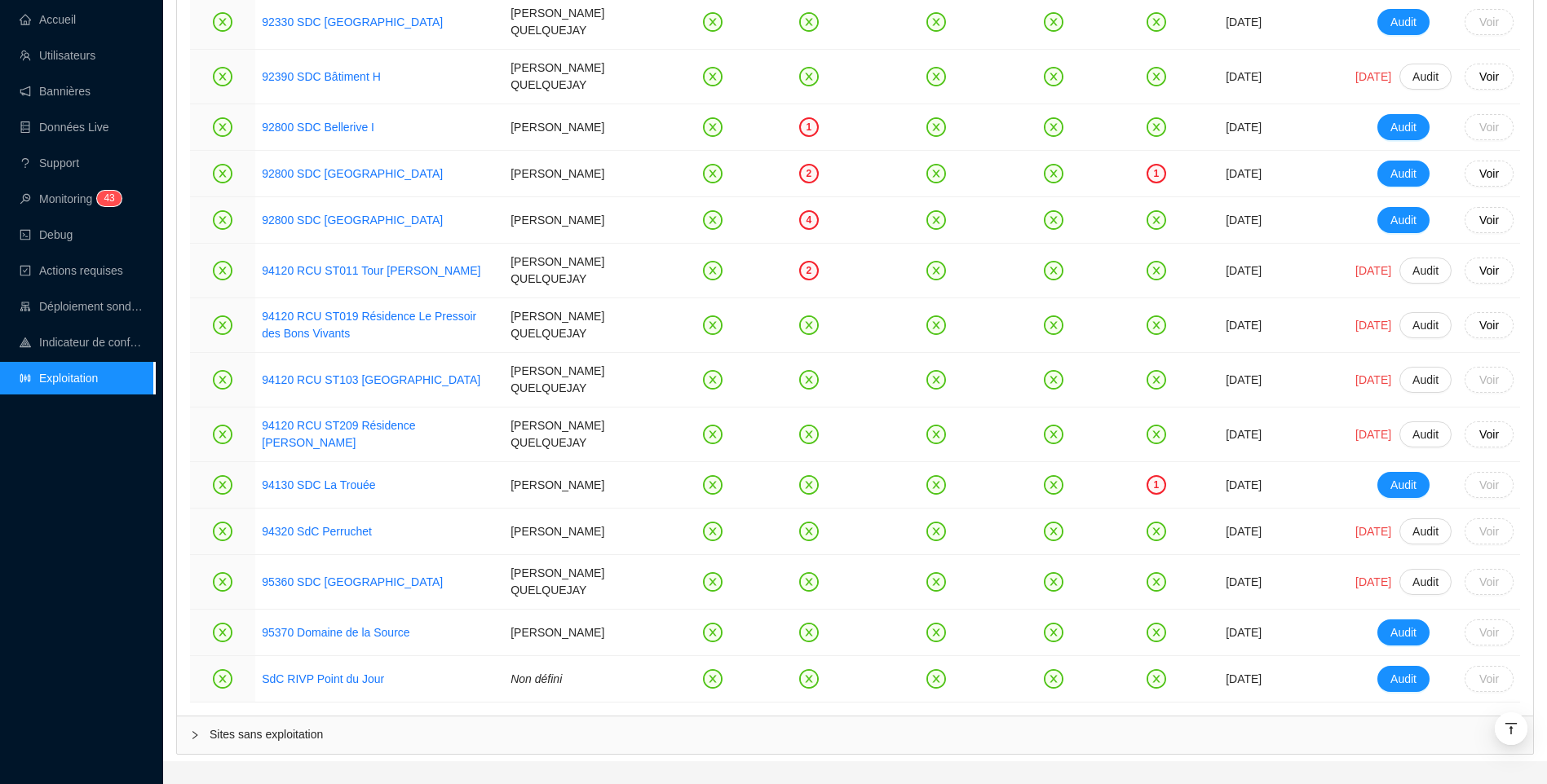  Describe the element at coordinates (195, 735) in the screenshot. I see `span: collapsed` at that location.